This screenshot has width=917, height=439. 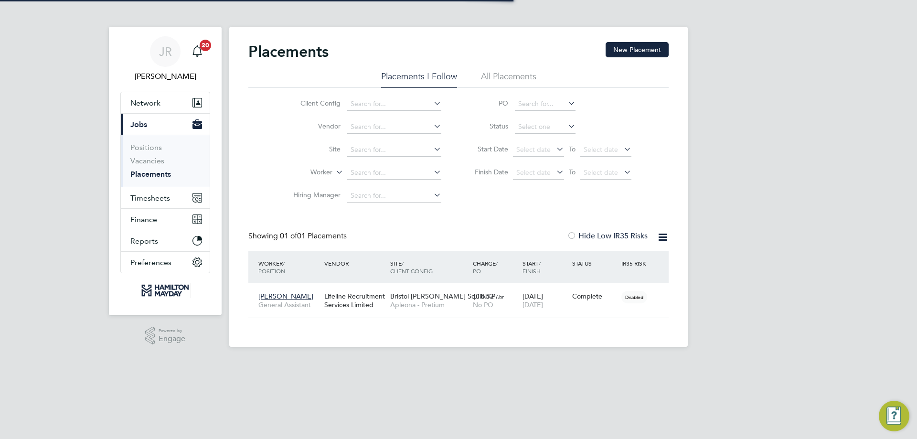 I want to click on span: Disabled, so click(x=635, y=297).